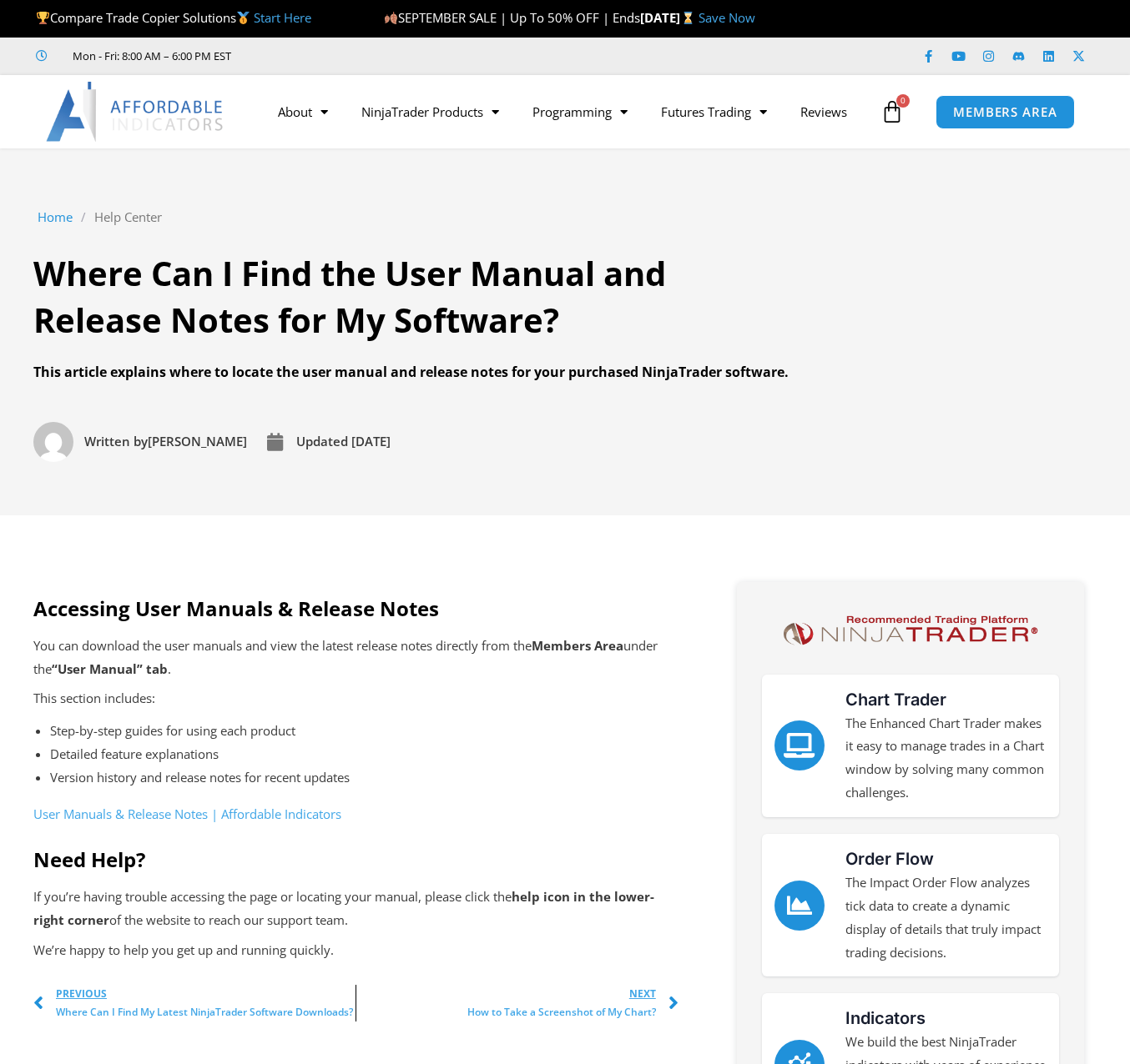 The image size is (1130, 1064). What do you see at coordinates (204, 994) in the screenshot?
I see `span: Previous` at bounding box center [204, 994].